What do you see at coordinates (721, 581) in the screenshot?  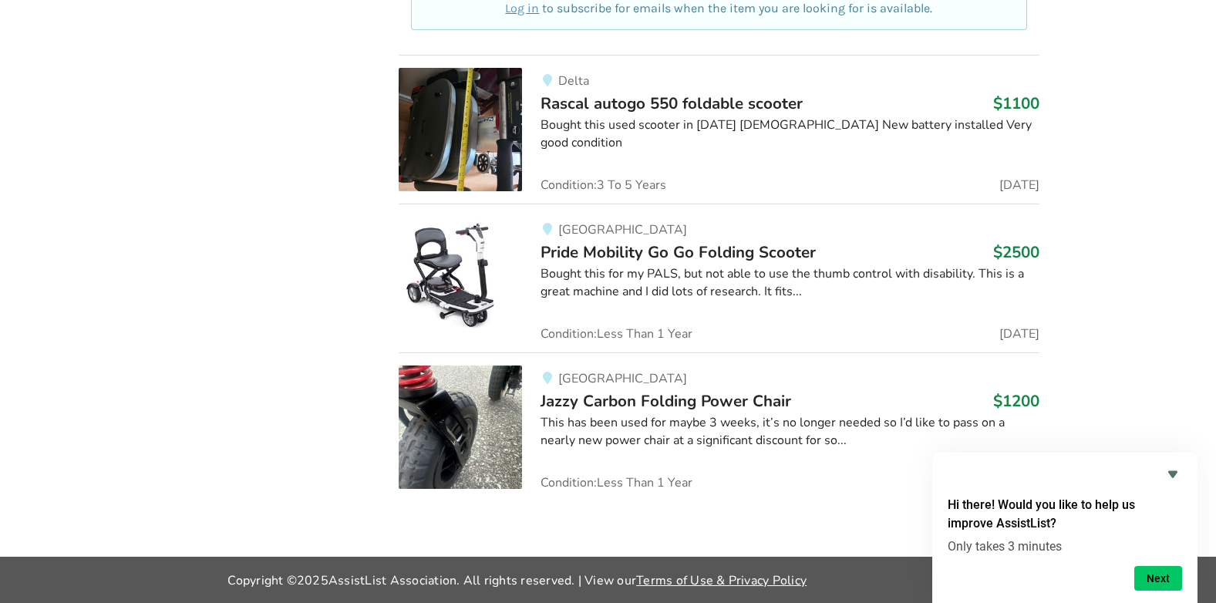 I see `a: Terms of Use & Privacy Policy` at bounding box center [721, 581].